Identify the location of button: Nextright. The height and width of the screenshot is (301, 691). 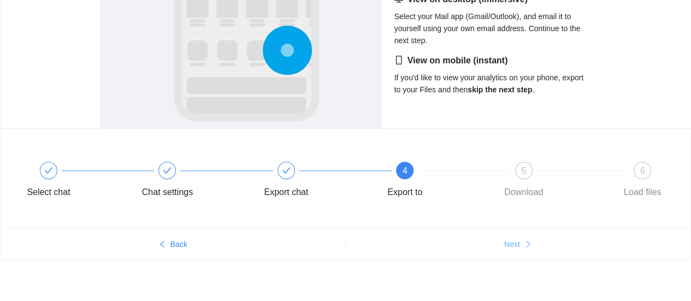
(519, 244).